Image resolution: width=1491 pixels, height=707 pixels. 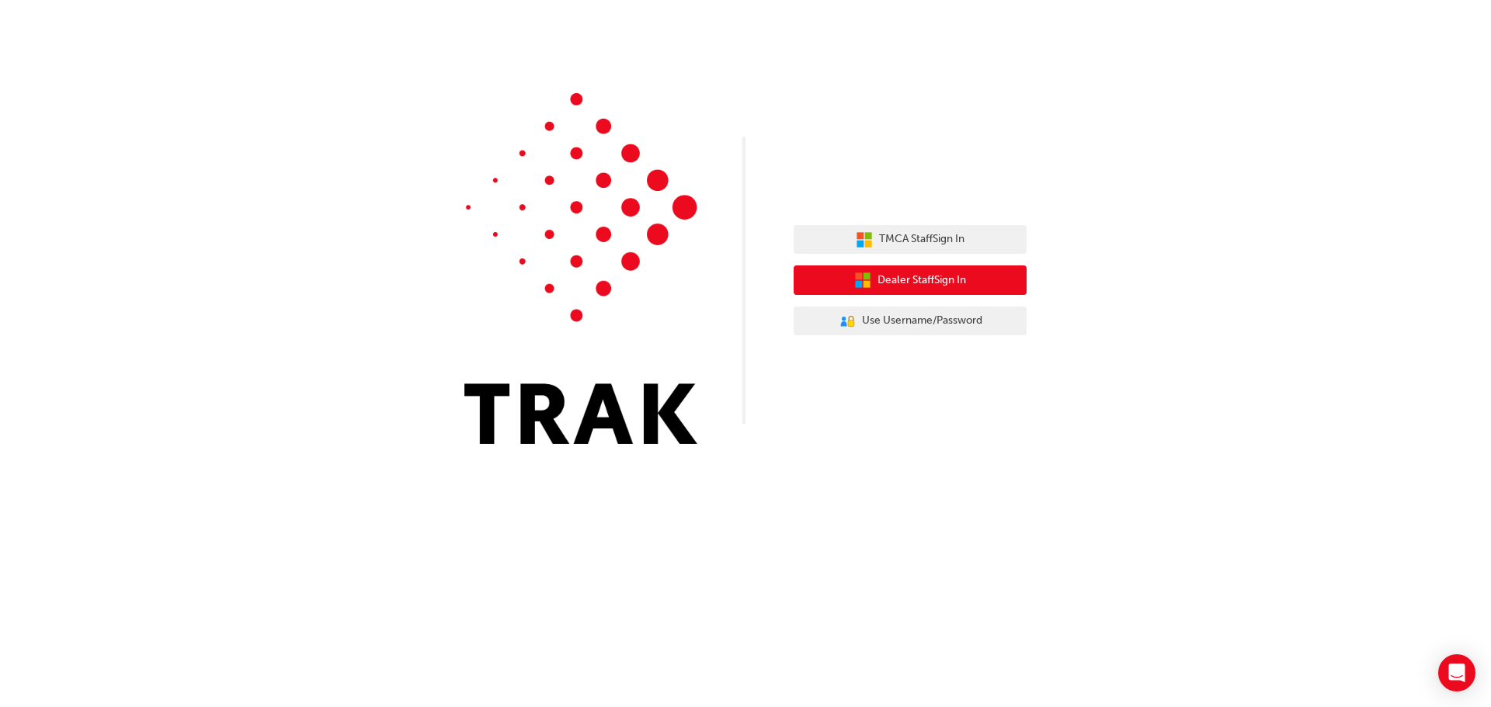 I want to click on button: TMCA StaffSign In, so click(x=910, y=240).